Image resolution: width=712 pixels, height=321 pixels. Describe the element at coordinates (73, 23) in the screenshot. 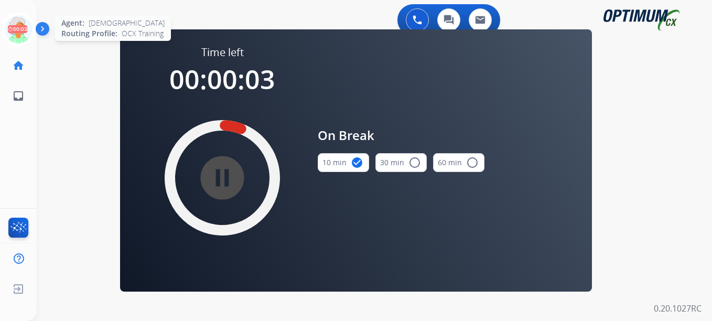

I see `span: Agent:` at that location.